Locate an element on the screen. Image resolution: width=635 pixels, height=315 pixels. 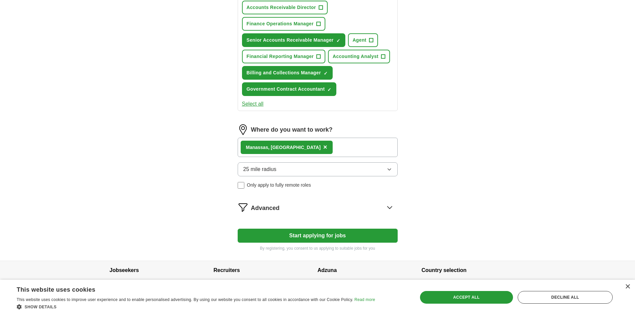
div: This website uses cookies is located at coordinates (187, 289).